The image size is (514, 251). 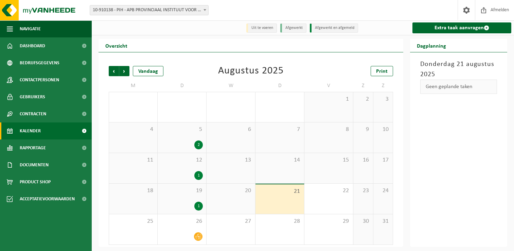 I want to click on span: 3, so click(x=383, y=99).